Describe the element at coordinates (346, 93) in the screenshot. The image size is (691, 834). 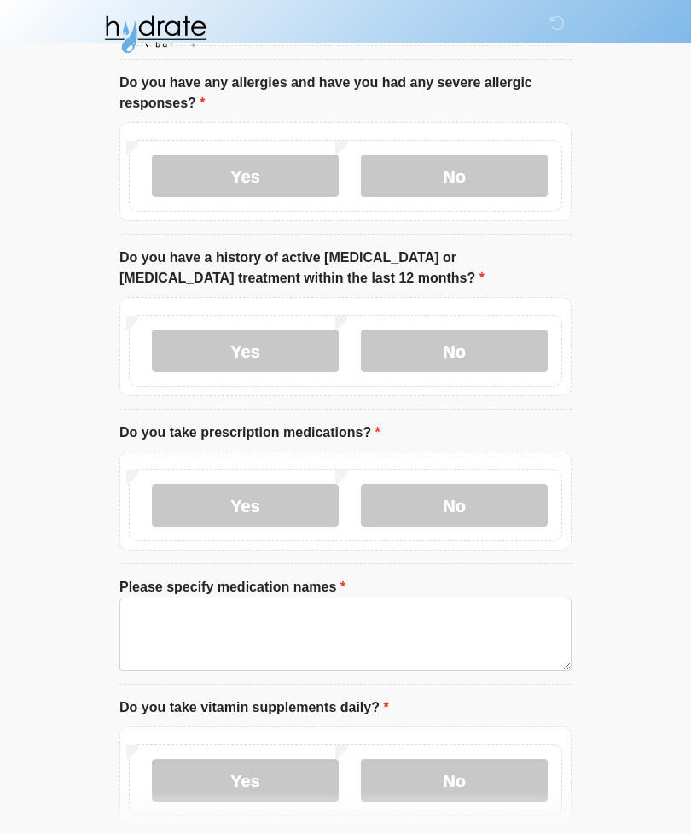
I see `label: Do you have any allergies and have you had any severe allergic responses?` at that location.